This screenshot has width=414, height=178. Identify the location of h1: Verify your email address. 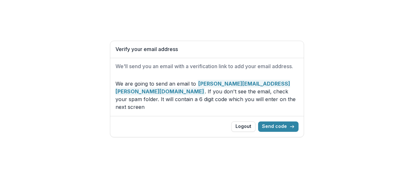
(207, 49).